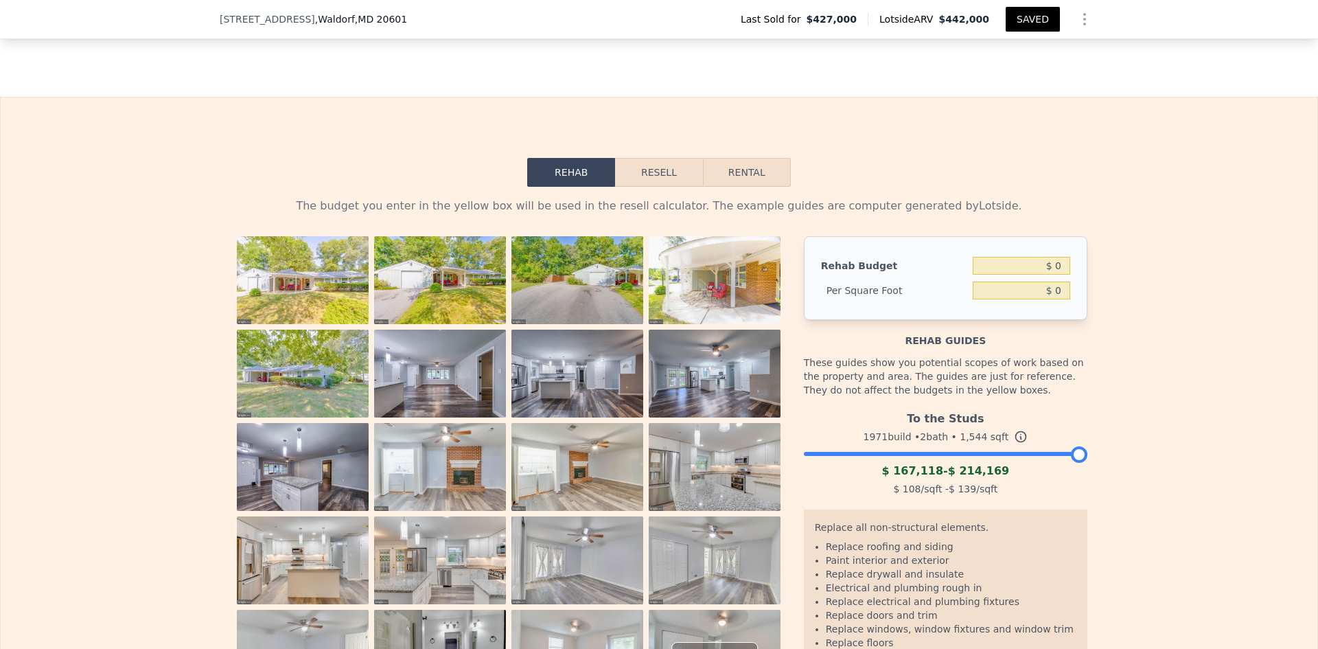  Describe the element at coordinates (951, 629) in the screenshot. I see `li: Replace windows, window fixtures and window trim` at that location.